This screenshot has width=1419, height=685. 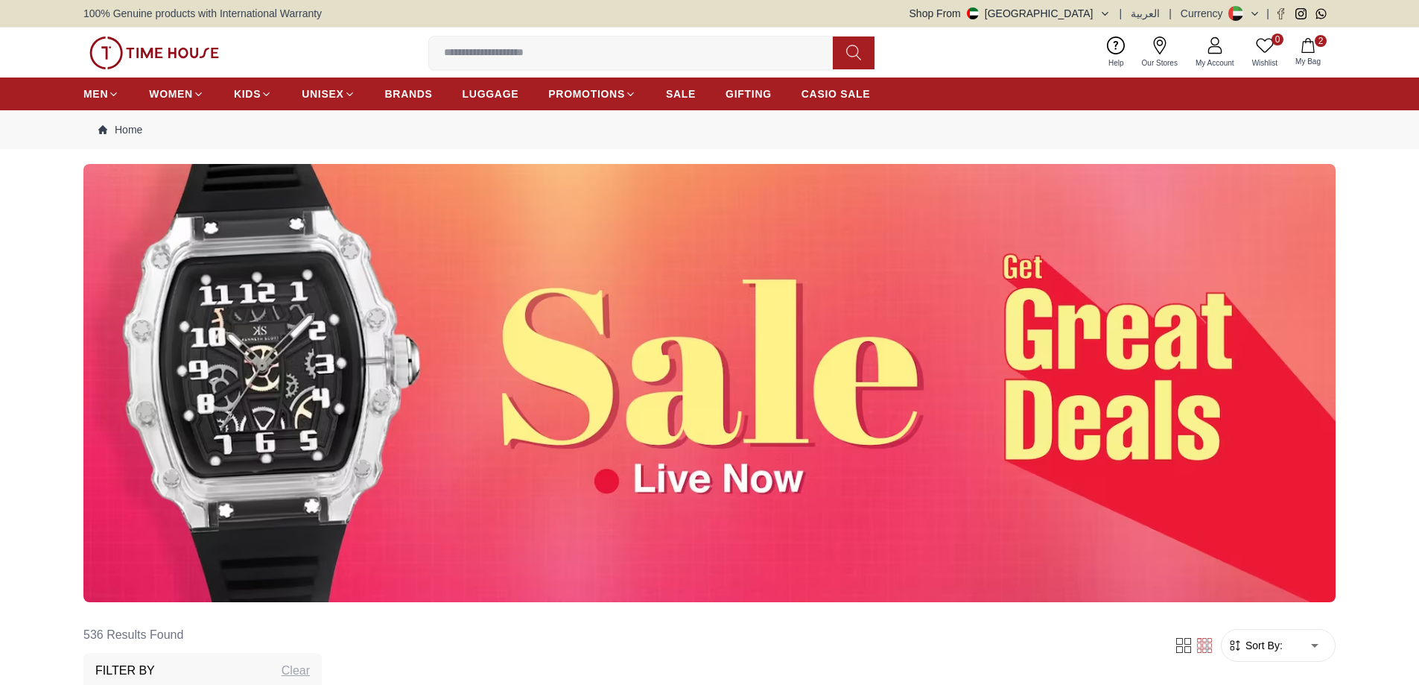 I want to click on a: Facebook, so click(x=1281, y=13).